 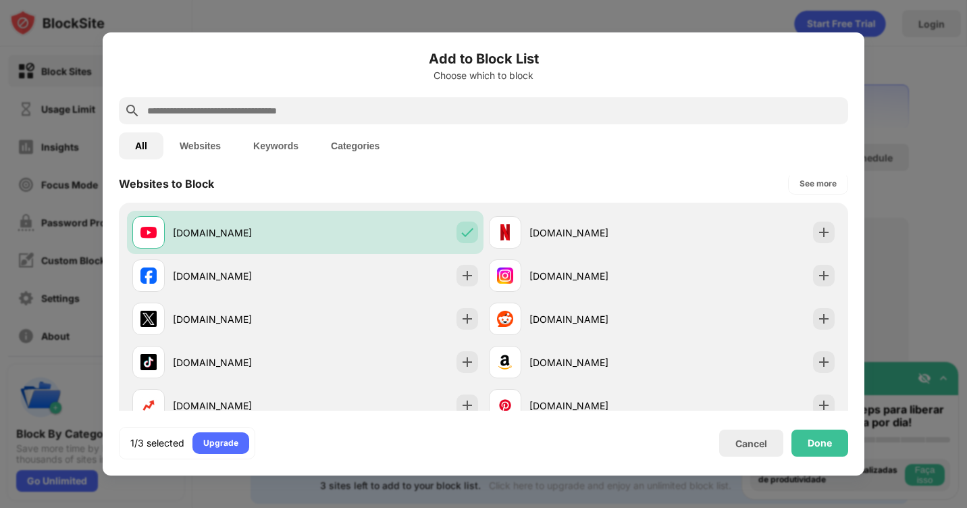 I want to click on div: Done, so click(x=820, y=443).